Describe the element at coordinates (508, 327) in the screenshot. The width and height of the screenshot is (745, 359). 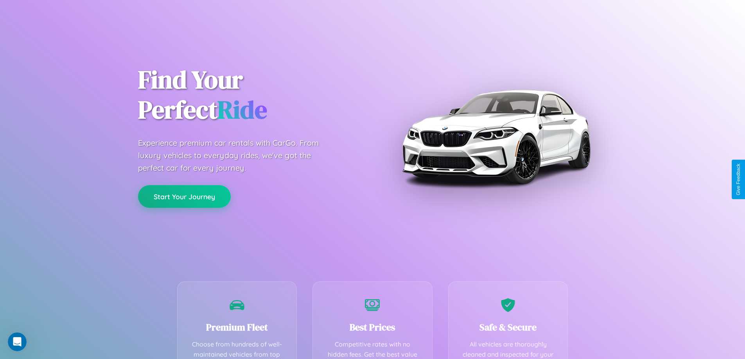
I see `h3: Safe & Secure` at that location.